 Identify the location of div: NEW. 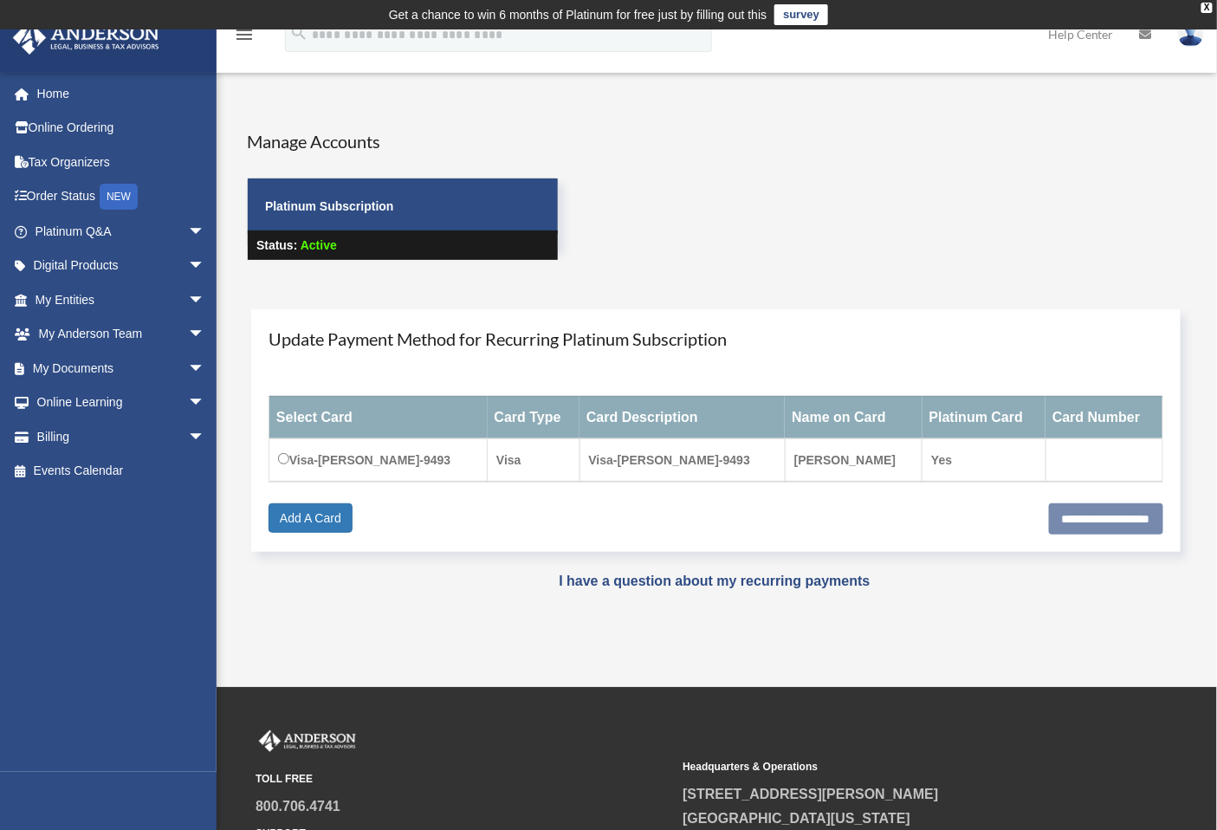
(119, 197).